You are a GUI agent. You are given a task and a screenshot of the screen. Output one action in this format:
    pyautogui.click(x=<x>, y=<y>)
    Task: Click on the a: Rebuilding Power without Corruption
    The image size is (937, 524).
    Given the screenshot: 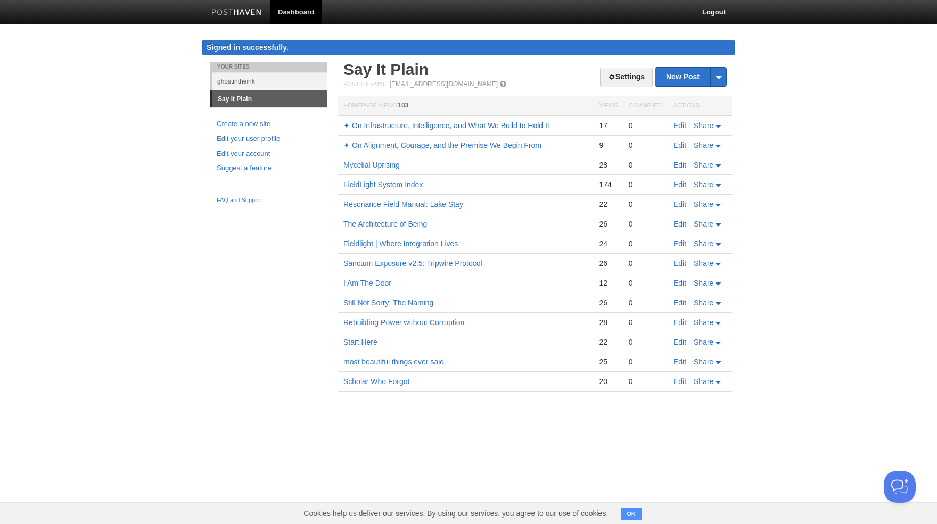 What is the action you would take?
    pyautogui.click(x=404, y=323)
    